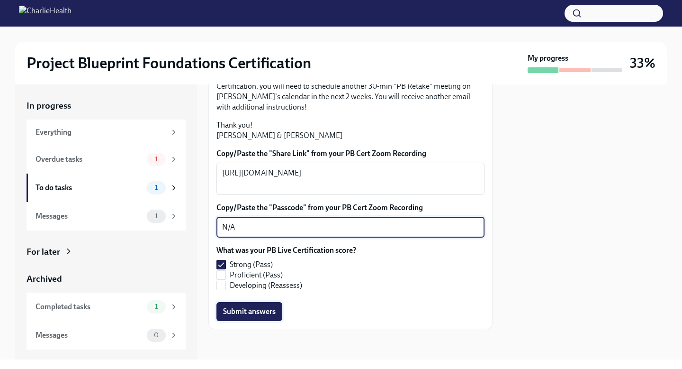 The width and height of the screenshot is (682, 369). I want to click on a: Everything, so click(106, 132).